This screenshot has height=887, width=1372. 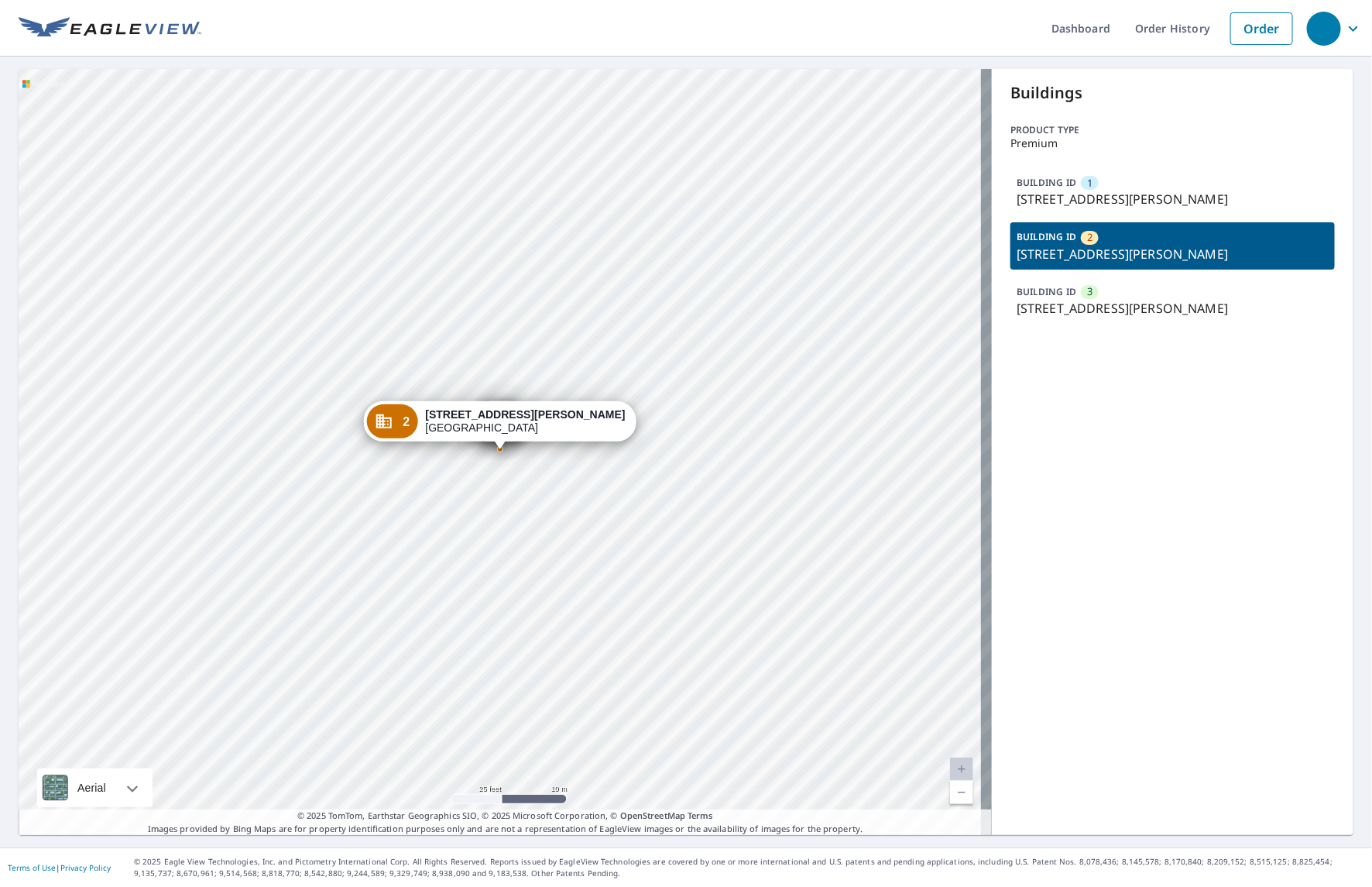 What do you see at coordinates (1172, 144) in the screenshot?
I see `p: Premium` at bounding box center [1172, 144].